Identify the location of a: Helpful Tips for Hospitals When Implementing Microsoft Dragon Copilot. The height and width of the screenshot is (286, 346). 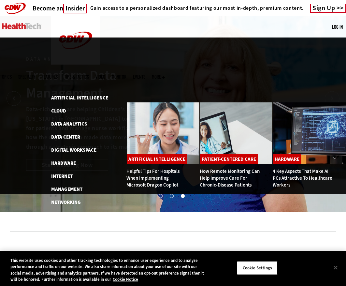
(153, 178).